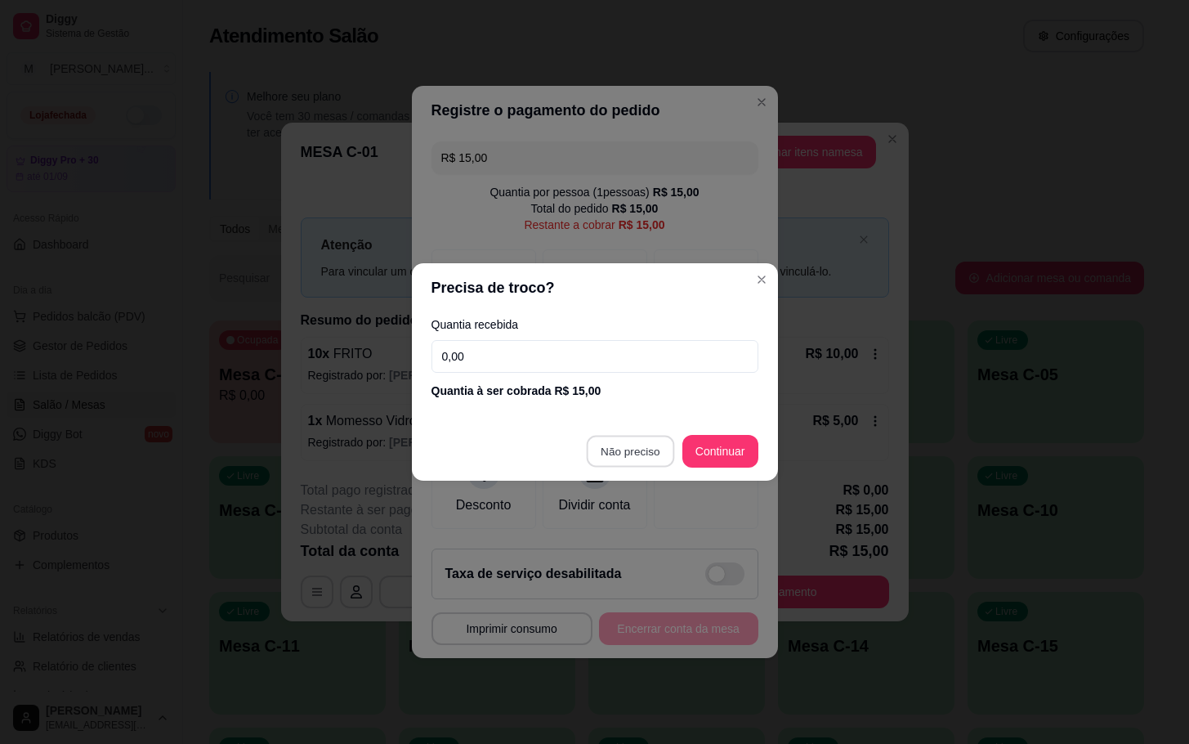  I want to click on button: Continuar, so click(720, 451).